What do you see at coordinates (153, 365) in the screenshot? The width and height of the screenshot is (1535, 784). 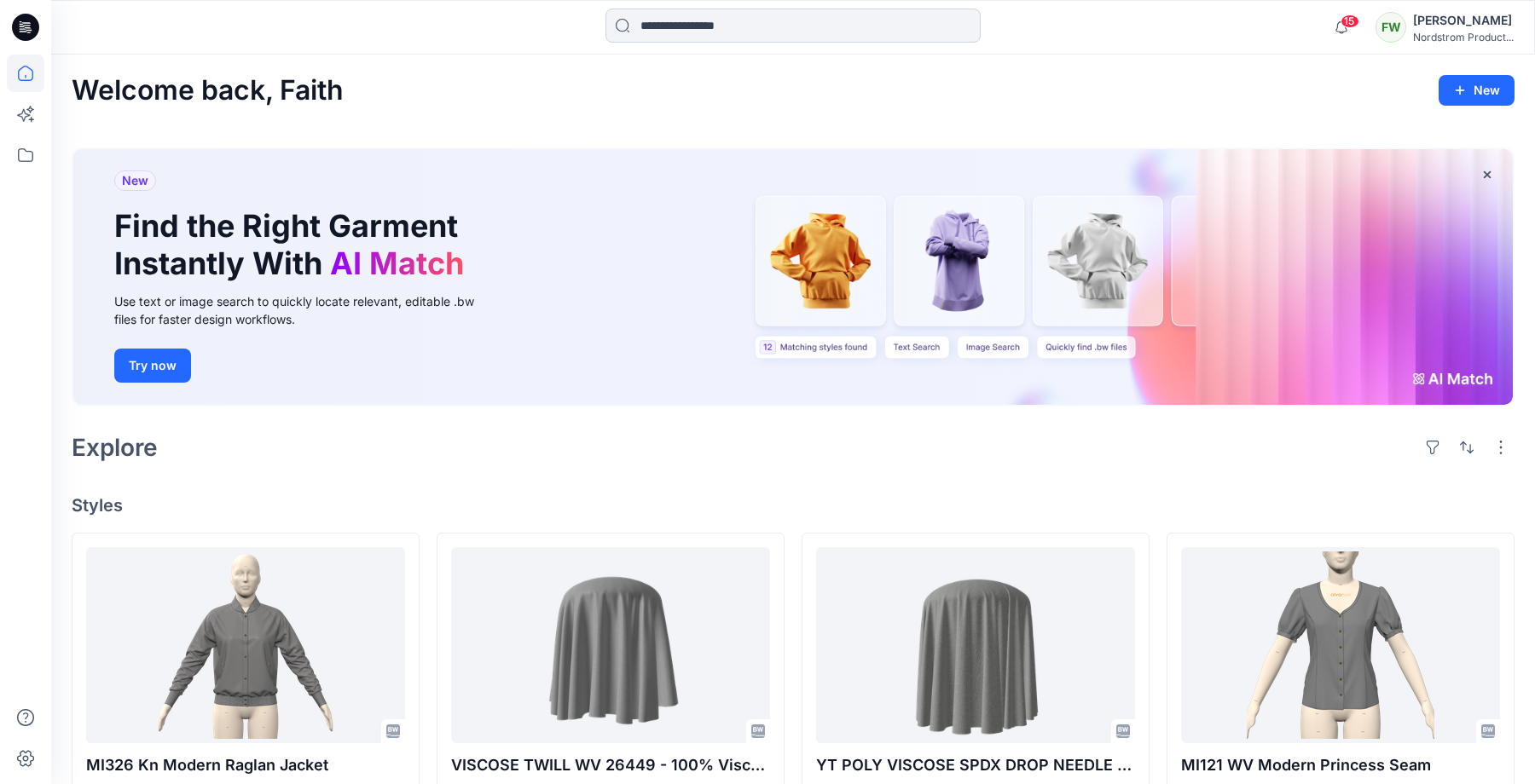 I see `a: Try now` at bounding box center [153, 365].